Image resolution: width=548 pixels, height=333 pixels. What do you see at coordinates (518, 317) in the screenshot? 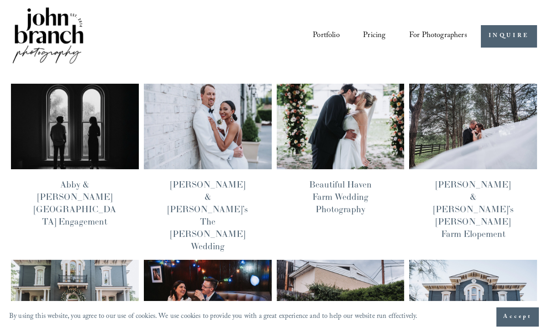
I see `button: Accept` at bounding box center [518, 317].